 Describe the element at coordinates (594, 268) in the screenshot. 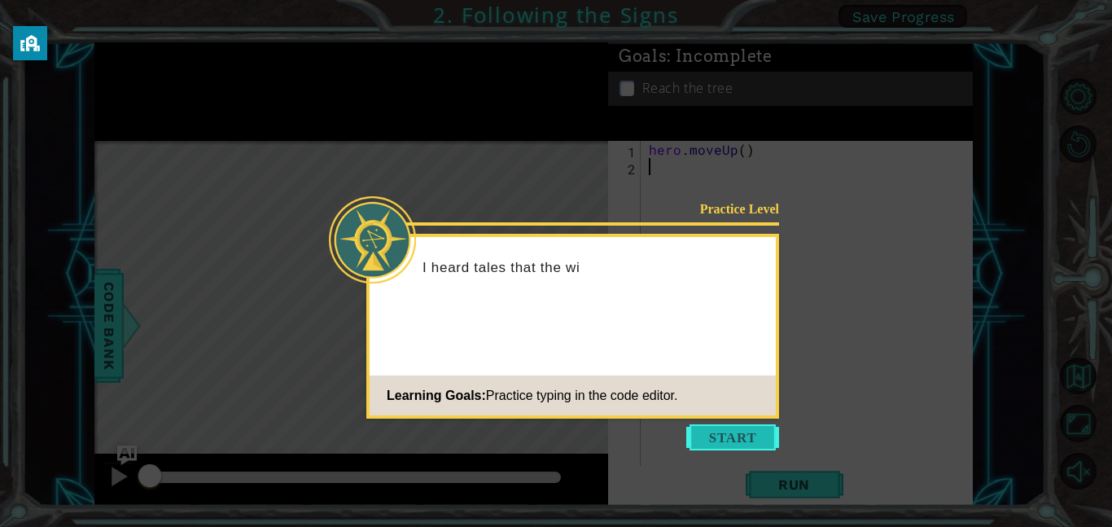

I see `p: I heard tales that the wi` at that location.